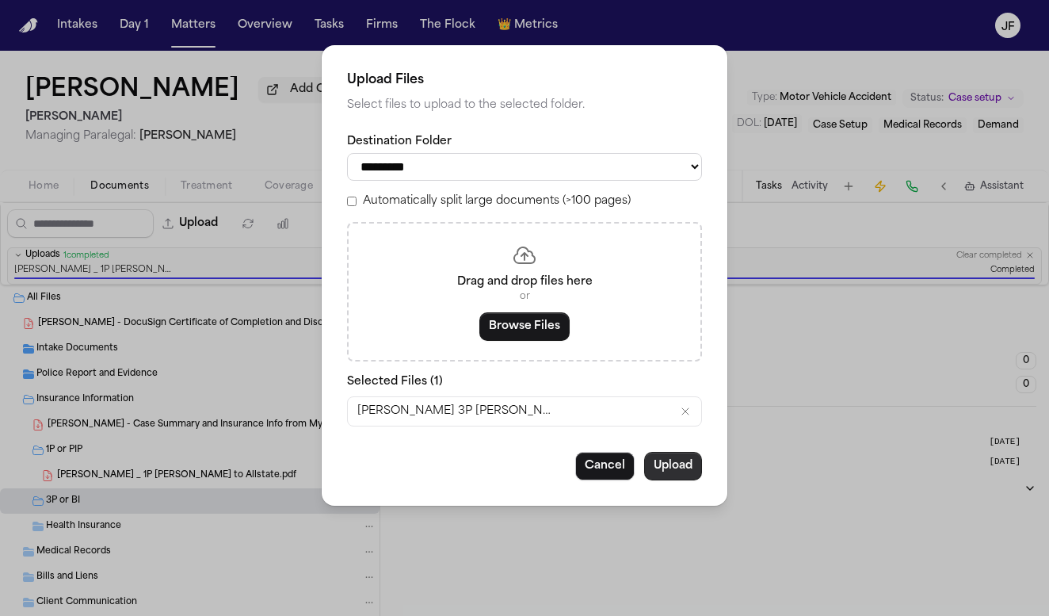 This screenshot has height=616, width=1049. Describe the element at coordinates (525, 105) in the screenshot. I see `p: Select files to upload to the selected folder.` at that location.